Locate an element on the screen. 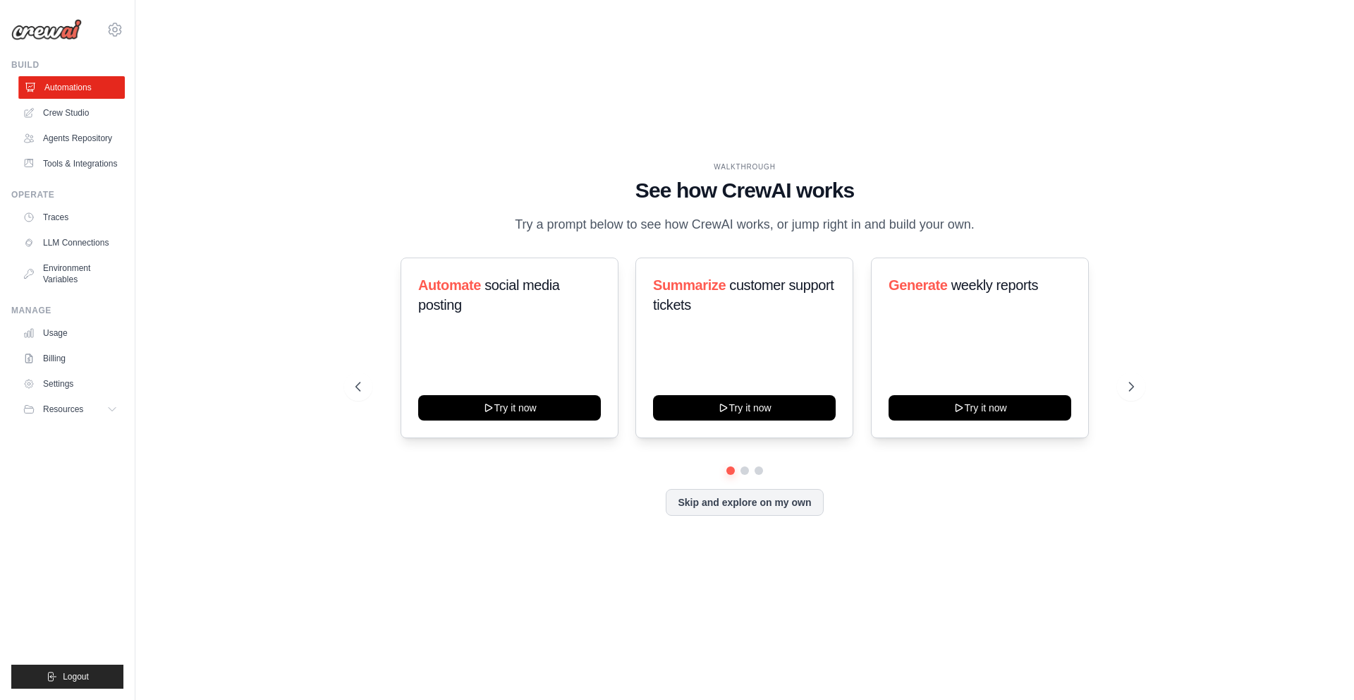 The height and width of the screenshot is (700, 1354). p: Try a prompt below to see how CrewAI works, or jump right in and build your own. is located at coordinates (745, 224).